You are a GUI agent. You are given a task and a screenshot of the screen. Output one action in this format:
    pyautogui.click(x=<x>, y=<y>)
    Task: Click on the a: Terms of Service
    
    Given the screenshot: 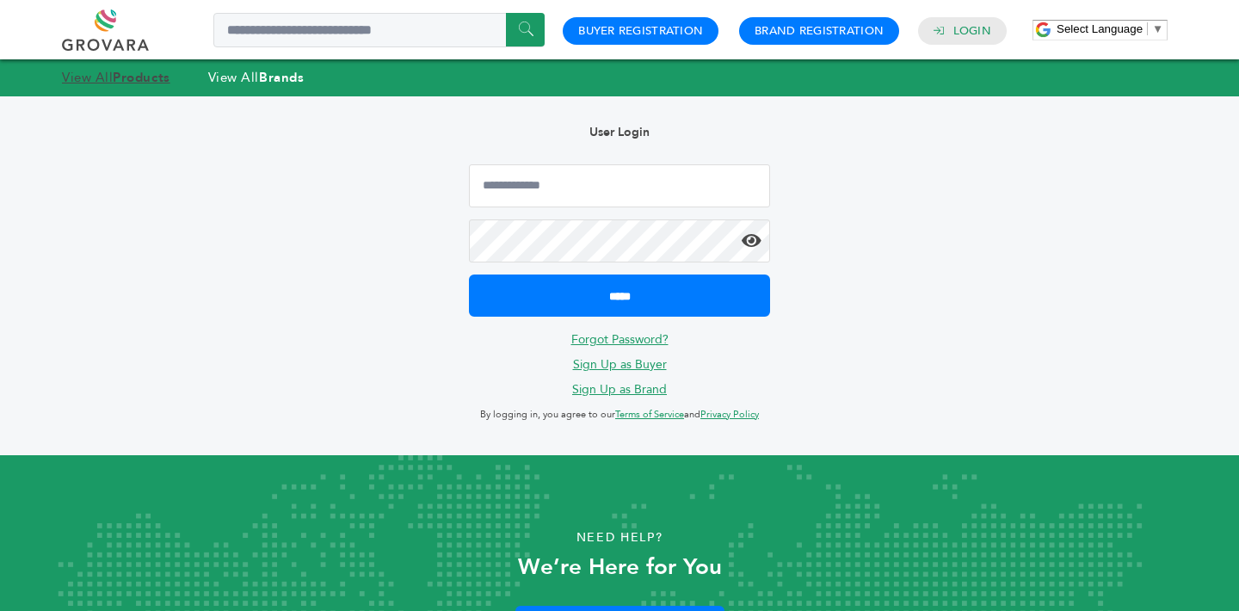 What is the action you would take?
    pyautogui.click(x=650, y=414)
    